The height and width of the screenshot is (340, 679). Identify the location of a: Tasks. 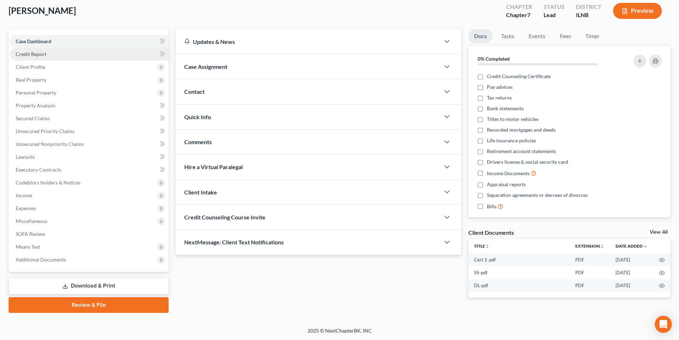
(507, 36).